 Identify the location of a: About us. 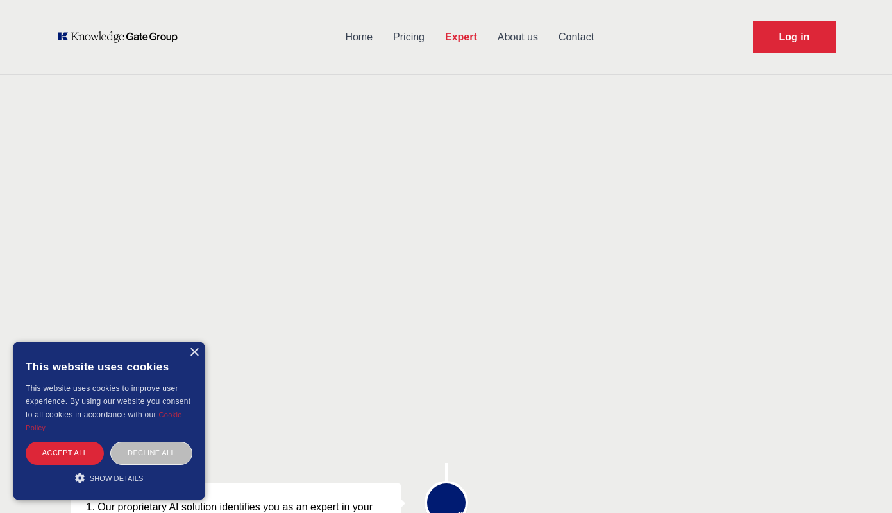
(518, 37).